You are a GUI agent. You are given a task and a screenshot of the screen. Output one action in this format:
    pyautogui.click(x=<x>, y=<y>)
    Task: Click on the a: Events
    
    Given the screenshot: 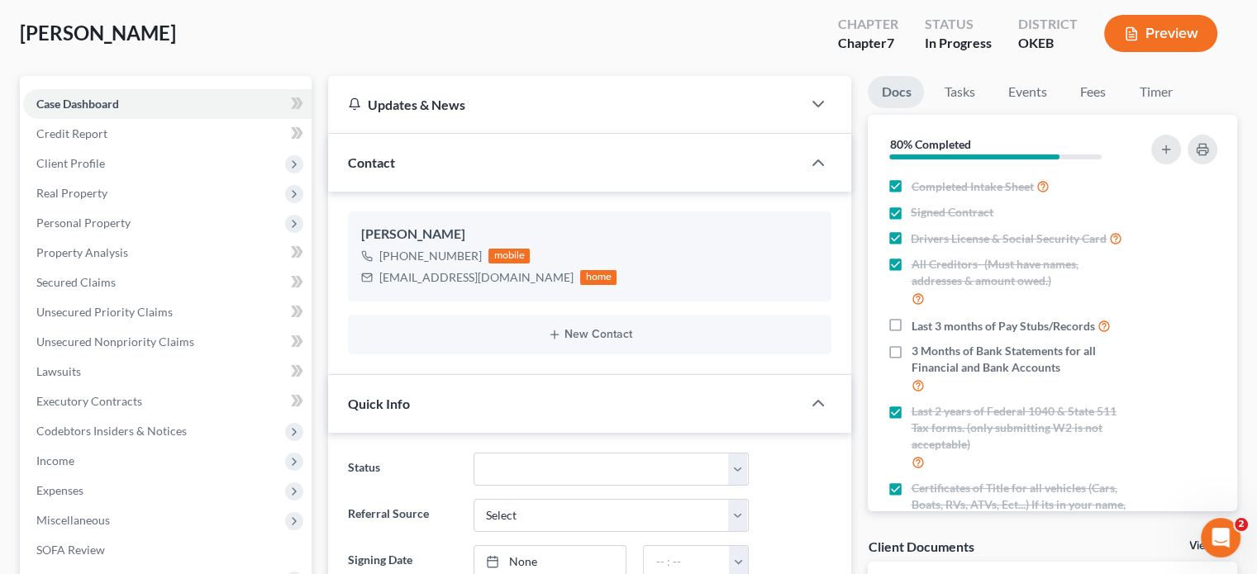 What is the action you would take?
    pyautogui.click(x=1026, y=92)
    